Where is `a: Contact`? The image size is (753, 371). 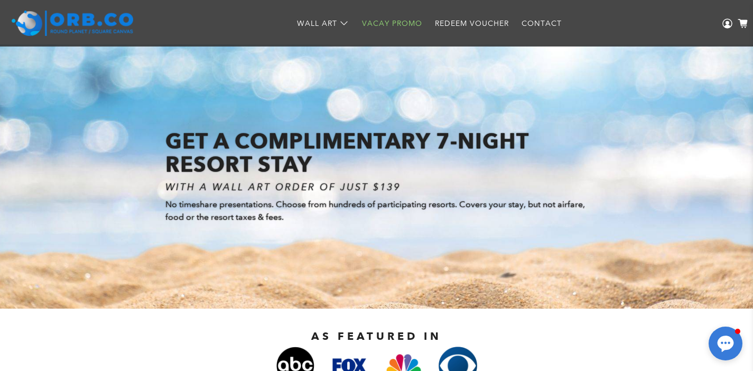 a: Contact is located at coordinates (542, 23).